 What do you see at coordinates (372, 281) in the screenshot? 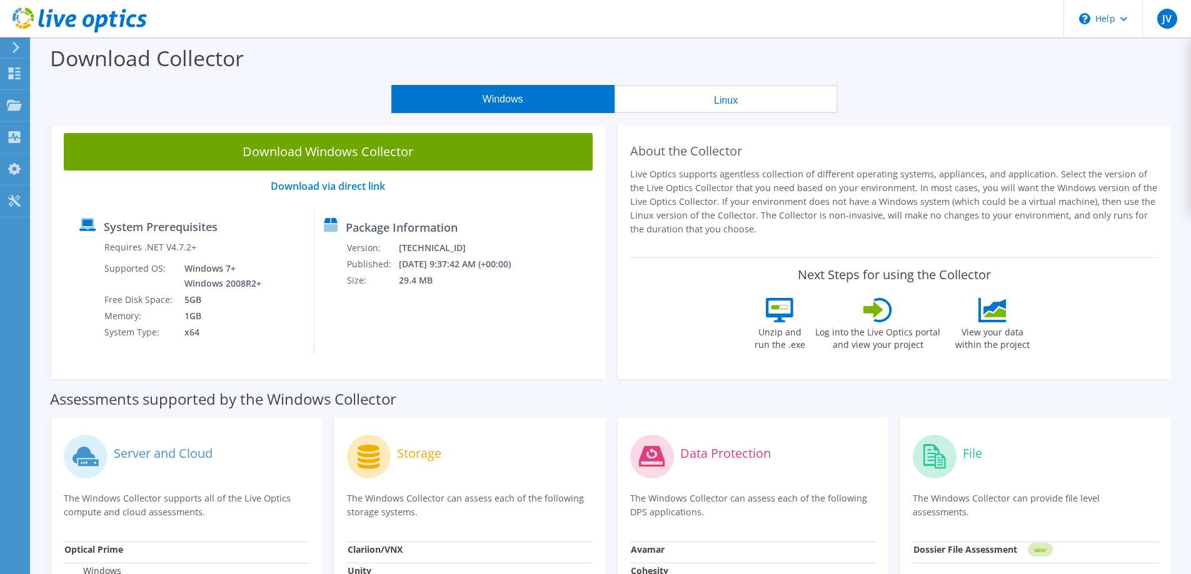
I see `td: Size:` at bounding box center [372, 281].